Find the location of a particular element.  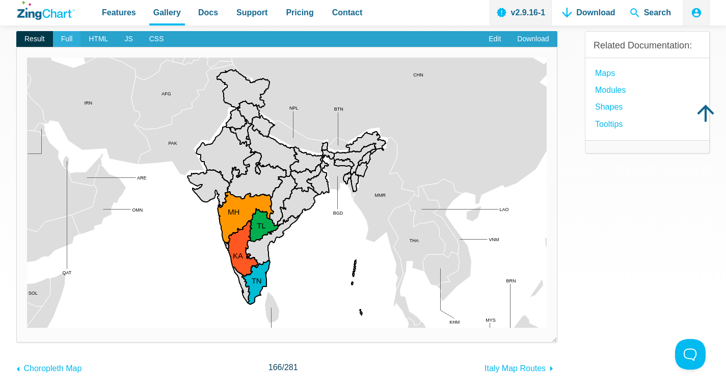

a: Maps is located at coordinates (605, 73).